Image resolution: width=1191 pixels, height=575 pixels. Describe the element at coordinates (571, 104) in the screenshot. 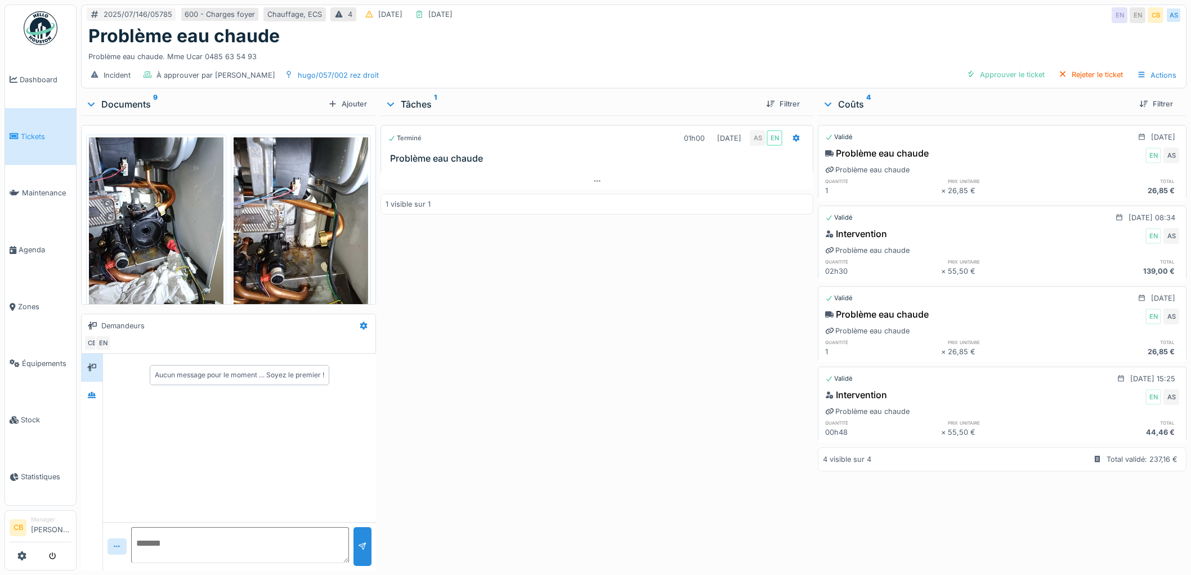

I see `div: Tâches` at that location.